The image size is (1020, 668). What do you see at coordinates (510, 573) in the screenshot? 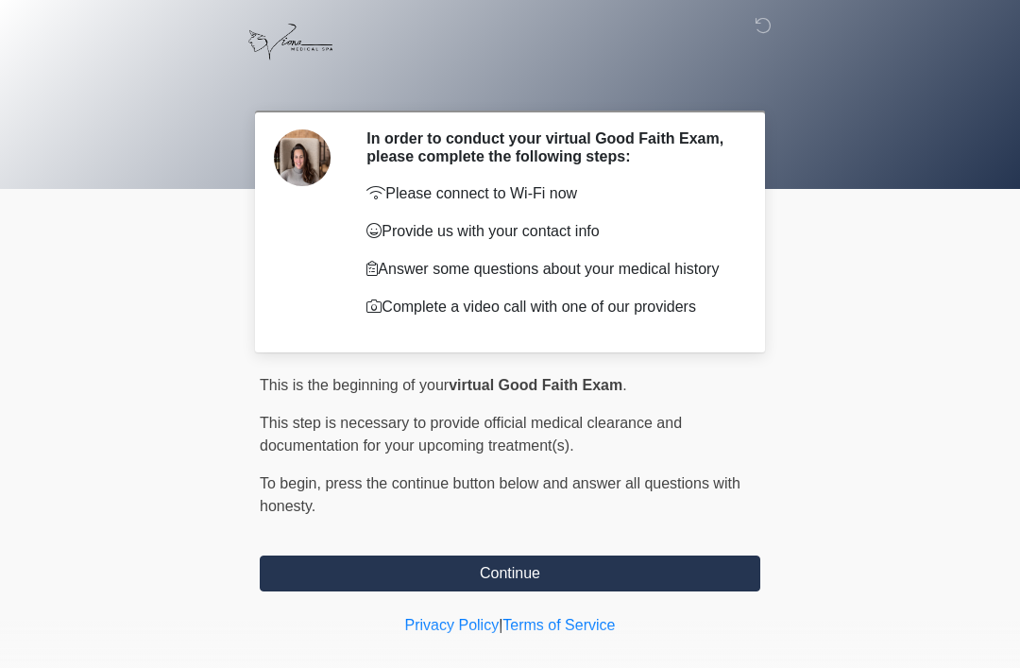
I see `button: Continue` at bounding box center [510, 573].